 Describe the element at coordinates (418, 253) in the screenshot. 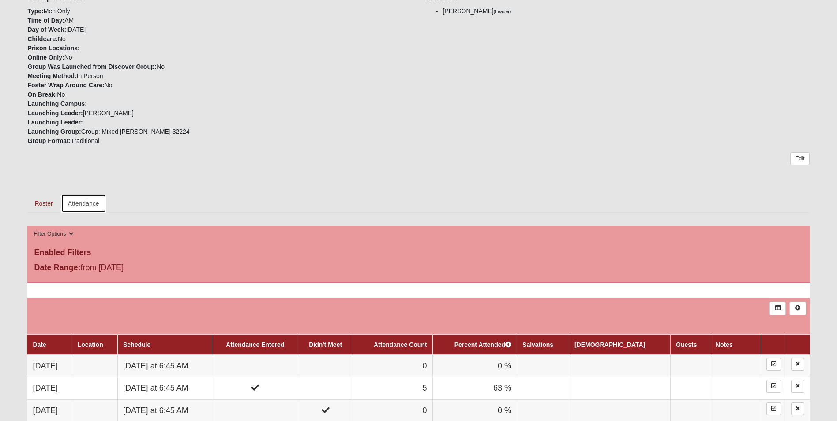

I see `h4: Enabled Filters` at that location.